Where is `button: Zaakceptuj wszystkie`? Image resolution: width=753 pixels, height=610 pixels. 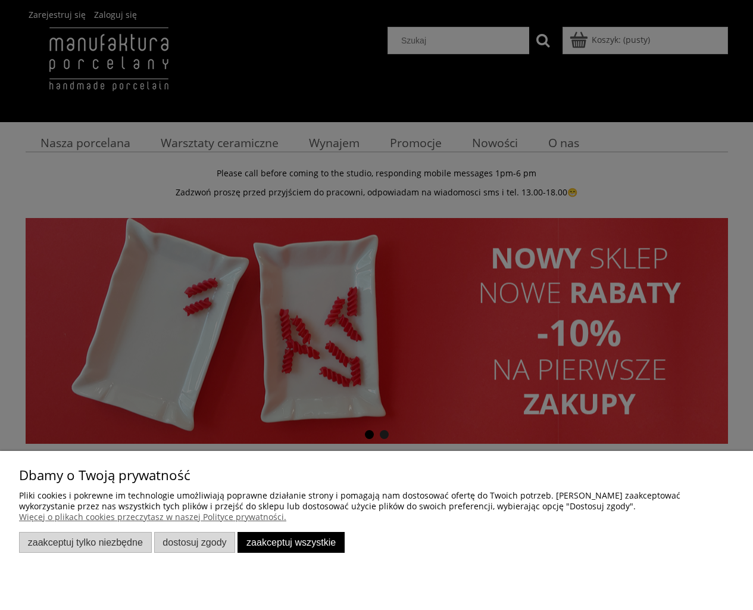
button: Zaakceptuj wszystkie is located at coordinates (291, 542).